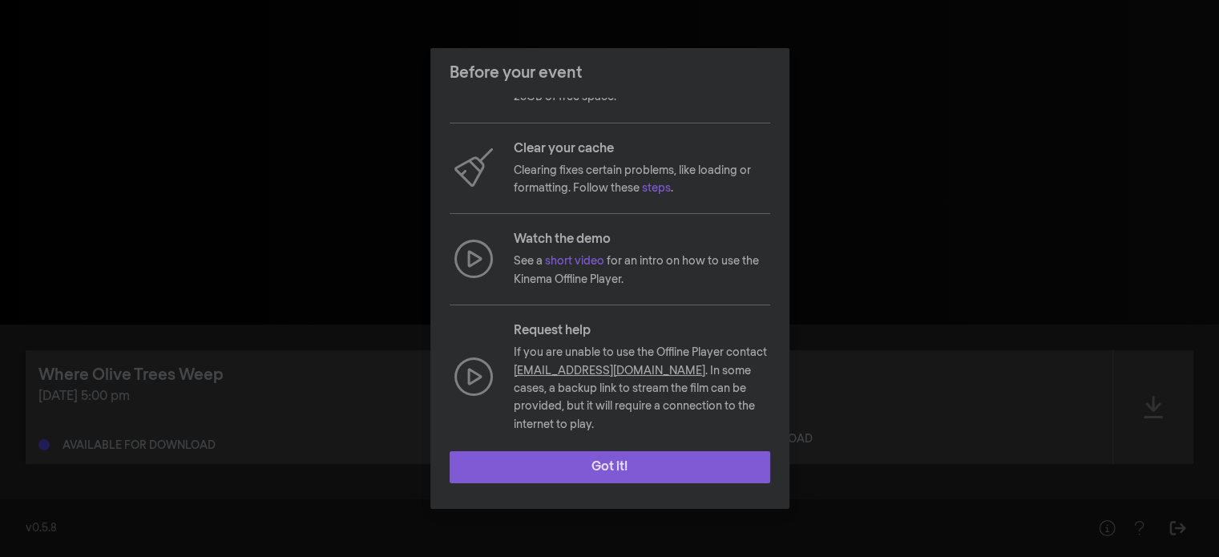 The height and width of the screenshot is (557, 1219). I want to click on p: See a for an intro on how to use the Kinema Offline Player., so click(642, 270).